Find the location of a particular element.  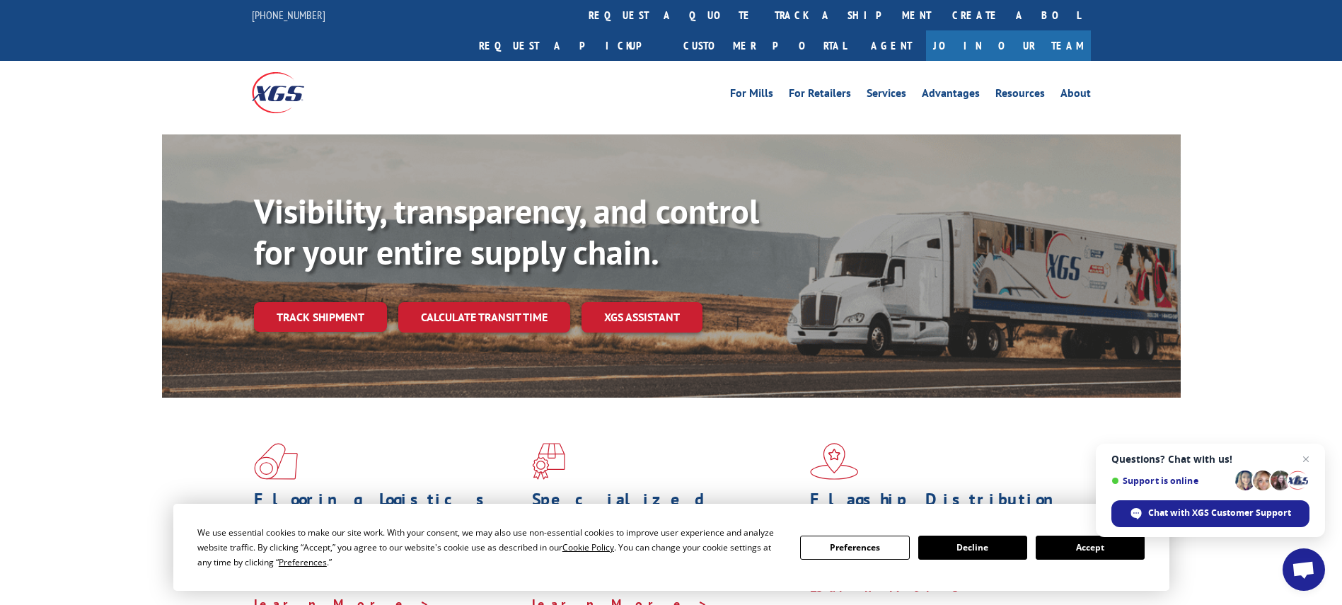

a: Agent is located at coordinates (891, 45).